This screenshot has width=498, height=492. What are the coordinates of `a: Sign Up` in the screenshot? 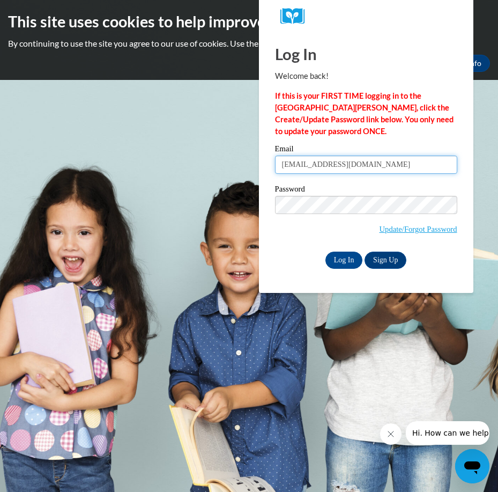 It's located at (386, 260).